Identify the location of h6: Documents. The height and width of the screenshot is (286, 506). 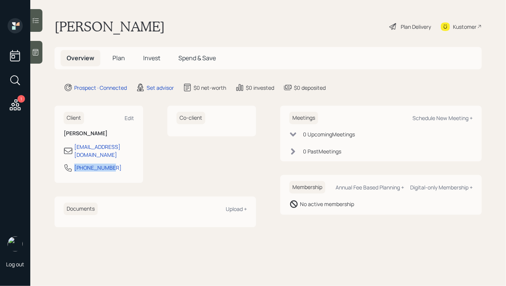
(81, 209).